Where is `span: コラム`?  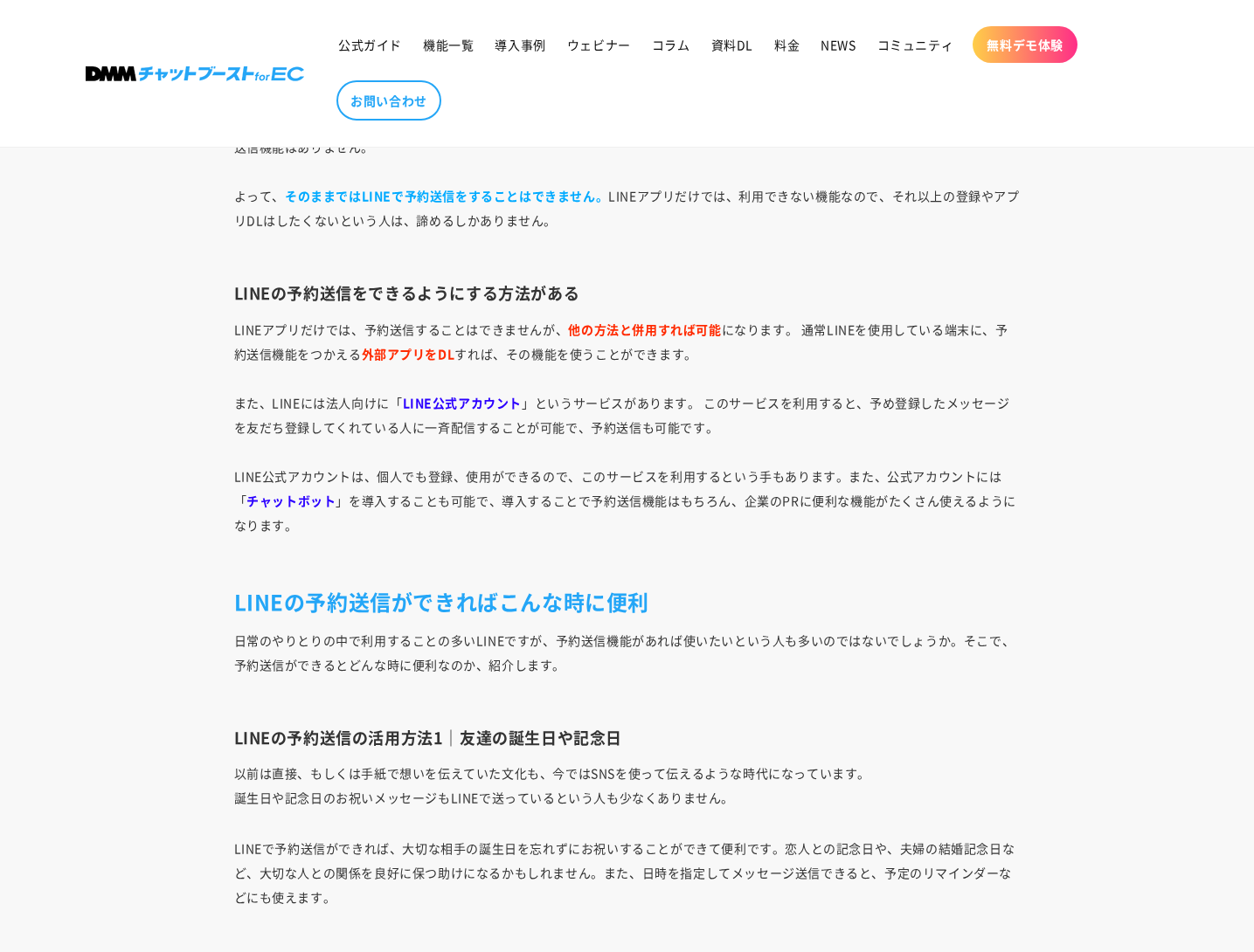 span: コラム is located at coordinates (672, 45).